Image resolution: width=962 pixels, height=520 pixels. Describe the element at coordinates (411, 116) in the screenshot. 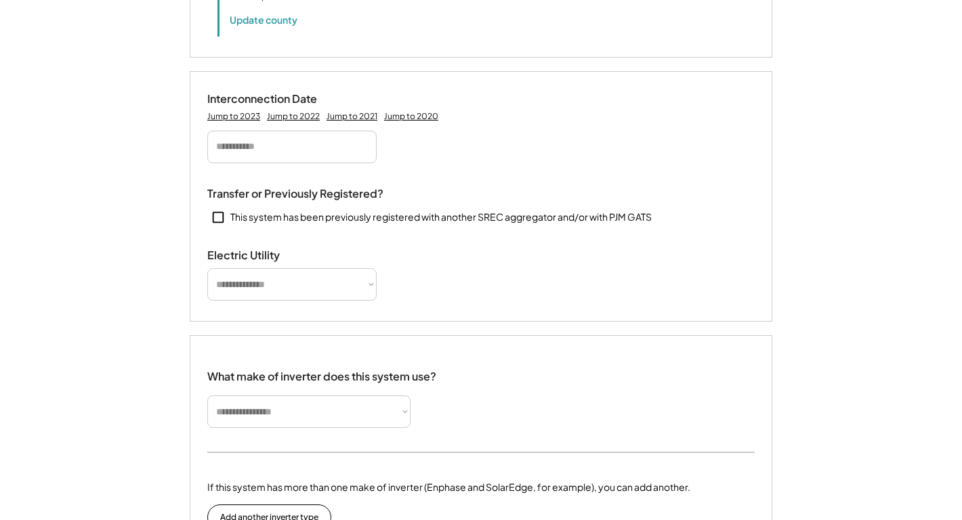

I see `div: Jump to 2020` at that location.